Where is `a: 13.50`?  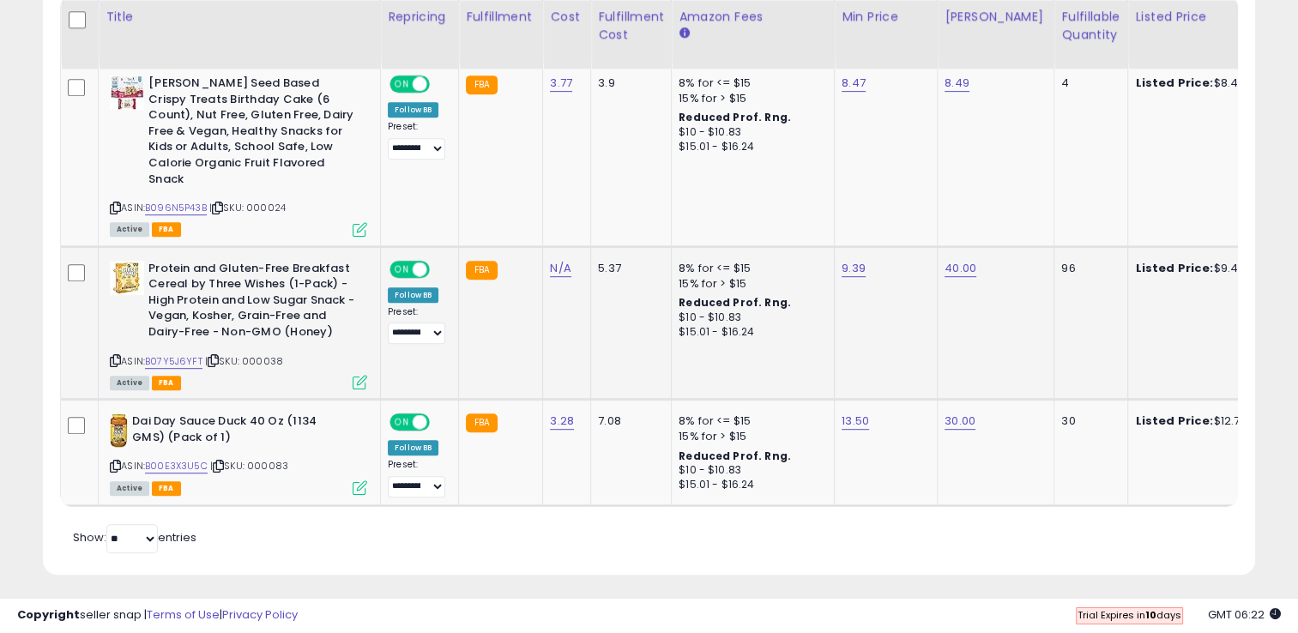
a: 13.50 is located at coordinates (855, 421).